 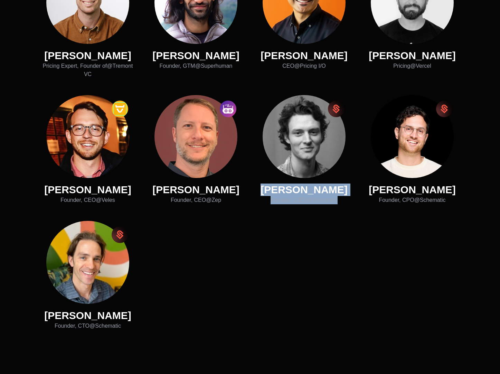 I want to click on img: Fynn Glover, so click(x=304, y=136).